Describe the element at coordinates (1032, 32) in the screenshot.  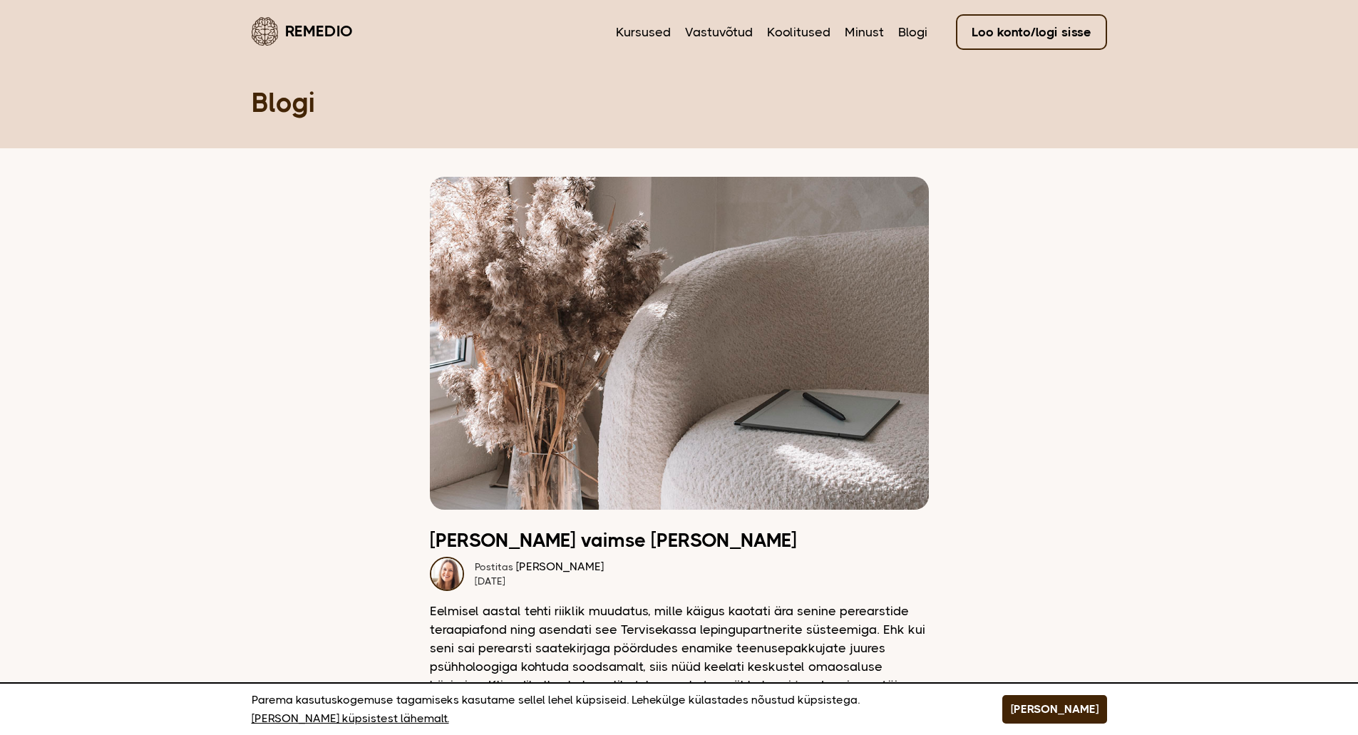
I see `a: Loo konto/logi sisse` at that location.